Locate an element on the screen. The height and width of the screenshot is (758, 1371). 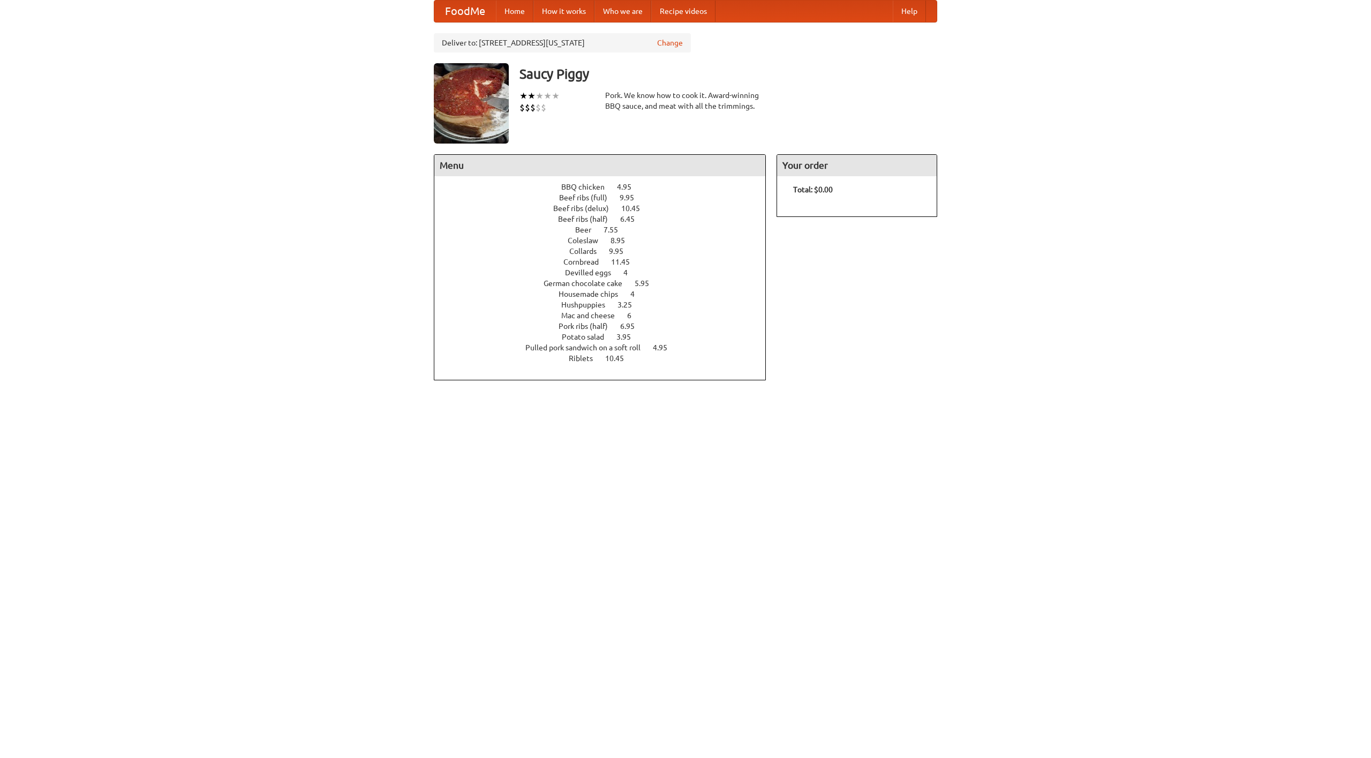
a: Pulled pork sandwich on a soft roll 4.95 is located at coordinates (606, 348).